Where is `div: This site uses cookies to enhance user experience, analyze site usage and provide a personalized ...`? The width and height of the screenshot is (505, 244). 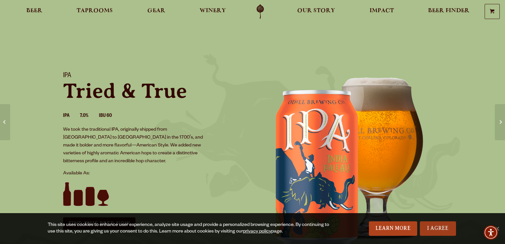 div: This site uses cookies to enhance user experience, analyze site usage and provide a personalized ... is located at coordinates (189, 229).